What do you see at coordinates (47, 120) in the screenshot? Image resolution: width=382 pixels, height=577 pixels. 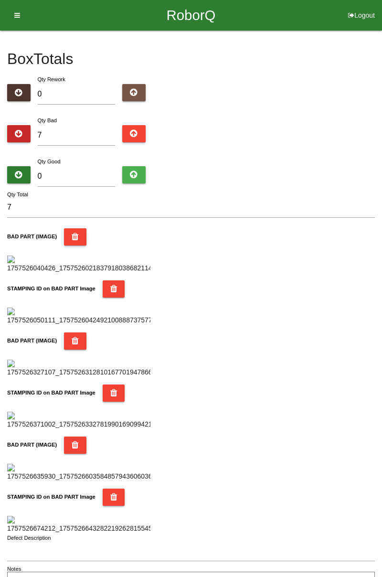 I see `label: Qty Bad` at bounding box center [47, 120].